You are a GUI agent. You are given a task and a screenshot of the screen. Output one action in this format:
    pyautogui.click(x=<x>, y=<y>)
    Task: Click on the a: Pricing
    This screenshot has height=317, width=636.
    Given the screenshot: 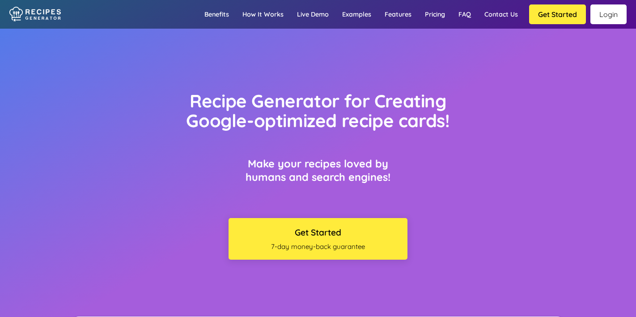 What is the action you would take?
    pyautogui.click(x=435, y=14)
    